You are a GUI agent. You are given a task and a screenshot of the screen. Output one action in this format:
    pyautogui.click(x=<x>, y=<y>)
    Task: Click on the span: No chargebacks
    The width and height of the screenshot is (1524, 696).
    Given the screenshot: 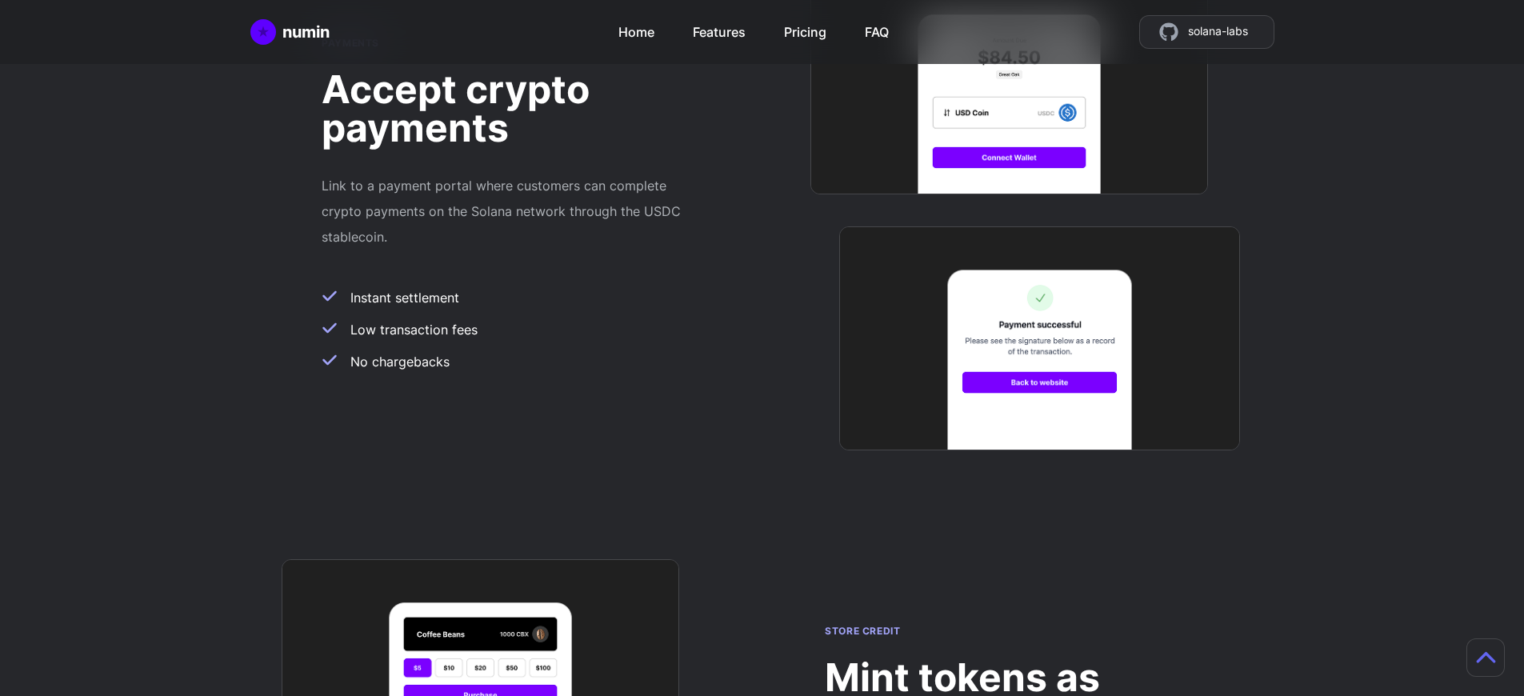 What is the action you would take?
    pyautogui.click(x=400, y=362)
    